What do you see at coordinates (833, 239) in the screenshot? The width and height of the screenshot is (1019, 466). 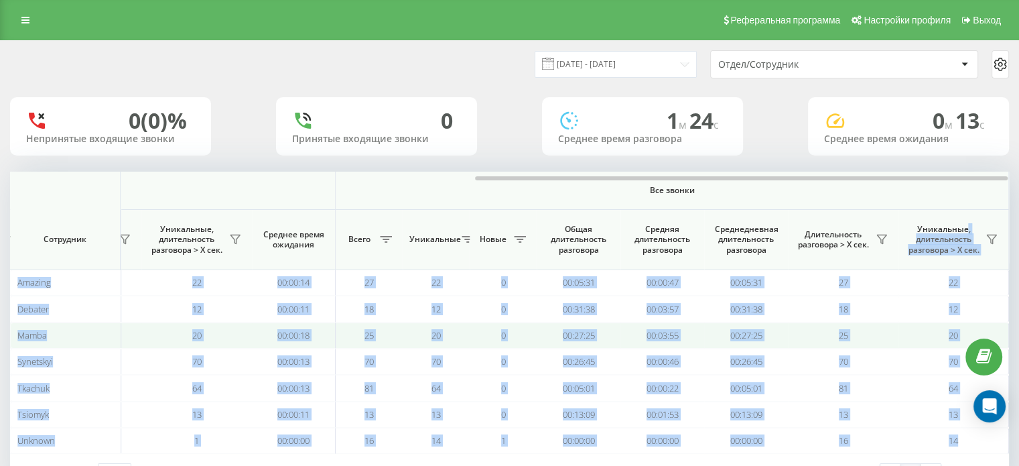 I see `span: Длительность разговора > Х сек.` at bounding box center [833, 239].